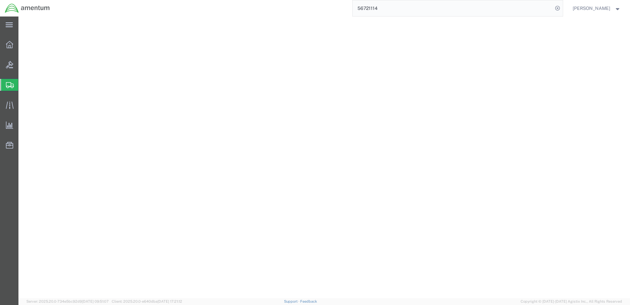 The image size is (630, 305). Describe the element at coordinates (68, 301) in the screenshot. I see `span: Server: 2025.20.0-734e5bc92d9` at that location.